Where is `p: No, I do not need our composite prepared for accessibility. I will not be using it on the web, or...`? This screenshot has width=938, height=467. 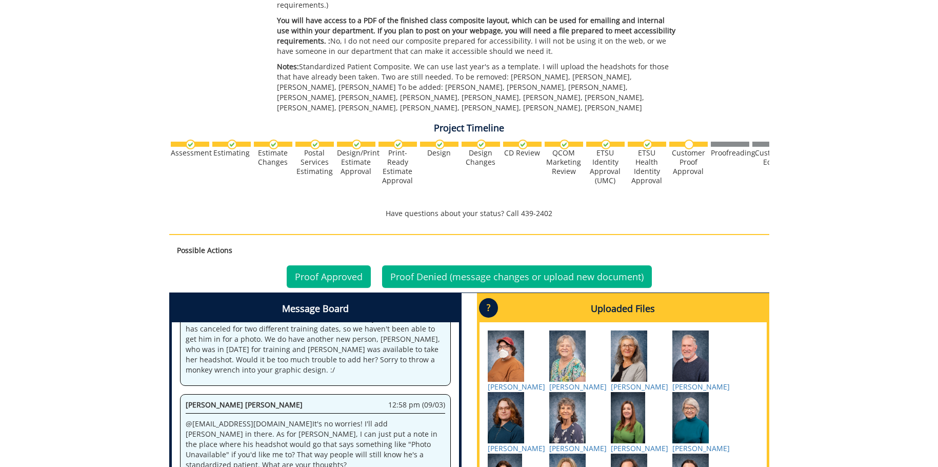 p: No, I do not need our composite prepared for accessibility. I will not be using it on the web, or... is located at coordinates (477, 36).